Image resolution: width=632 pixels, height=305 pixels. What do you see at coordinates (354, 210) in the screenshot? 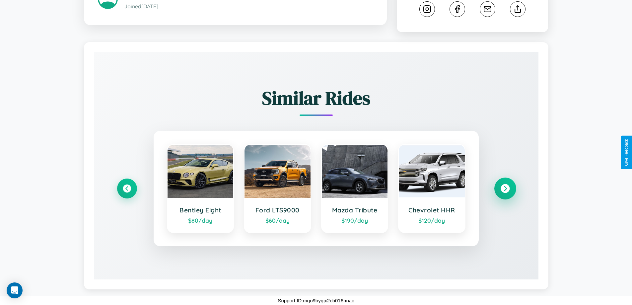
I see `h3: Mazda Tribute` at bounding box center [354, 210].